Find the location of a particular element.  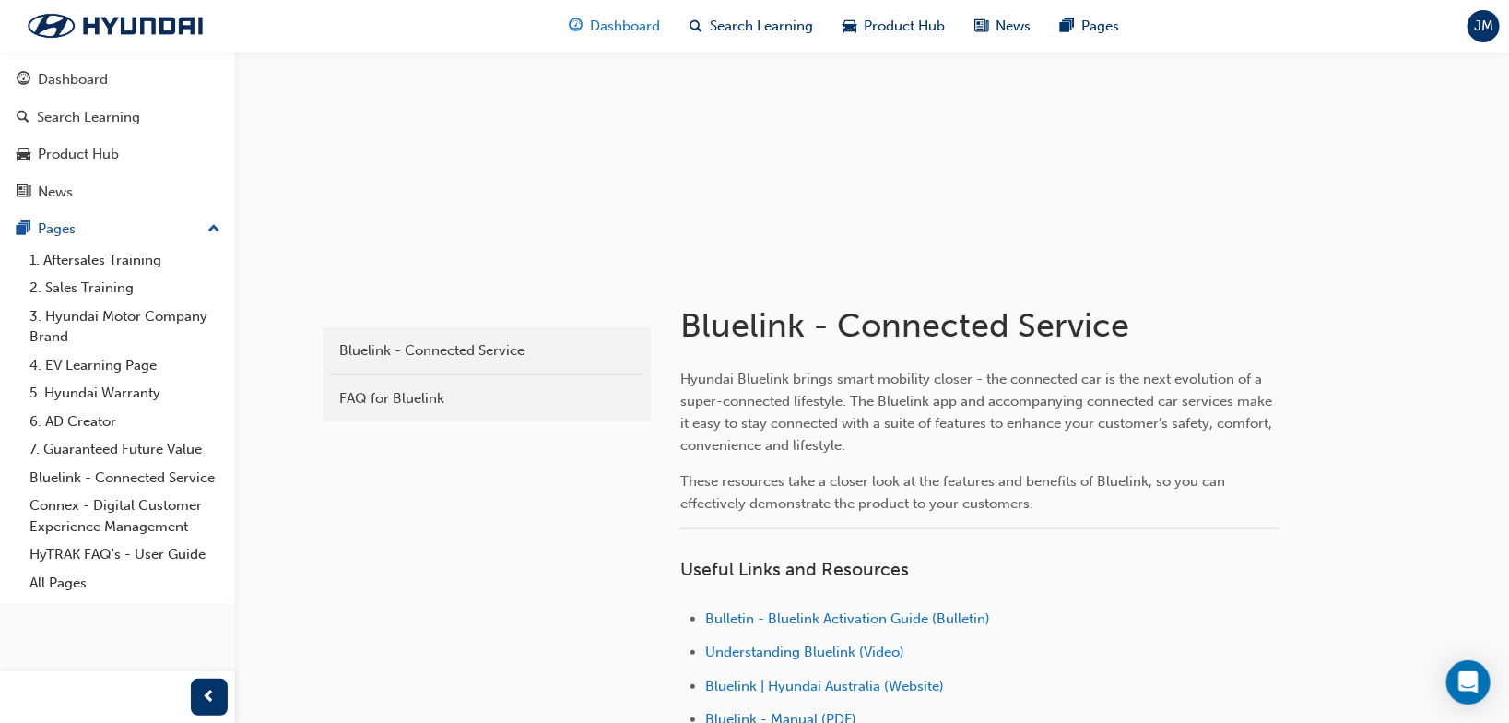

div: FAQ for Bluelink is located at coordinates (487, 398).